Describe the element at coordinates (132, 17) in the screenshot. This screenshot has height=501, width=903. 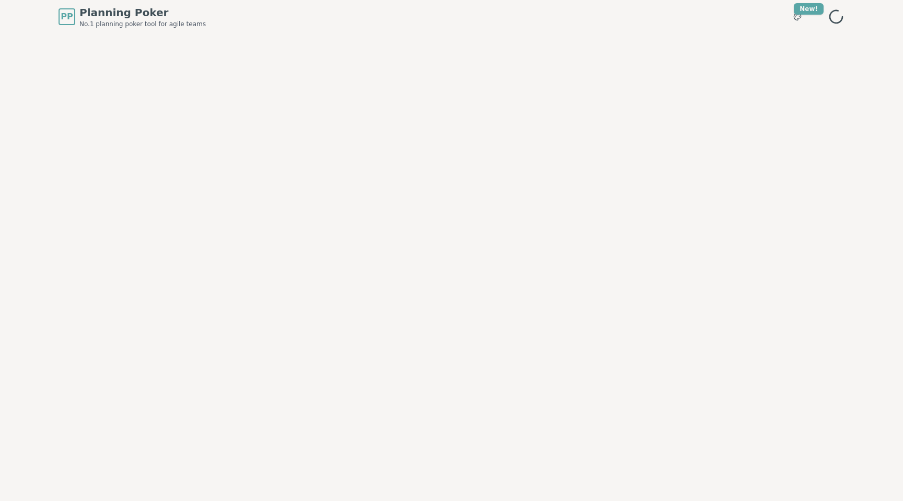
I see `a: PPPlanning PokerNo.1 planning poker tool for agile teams` at that location.